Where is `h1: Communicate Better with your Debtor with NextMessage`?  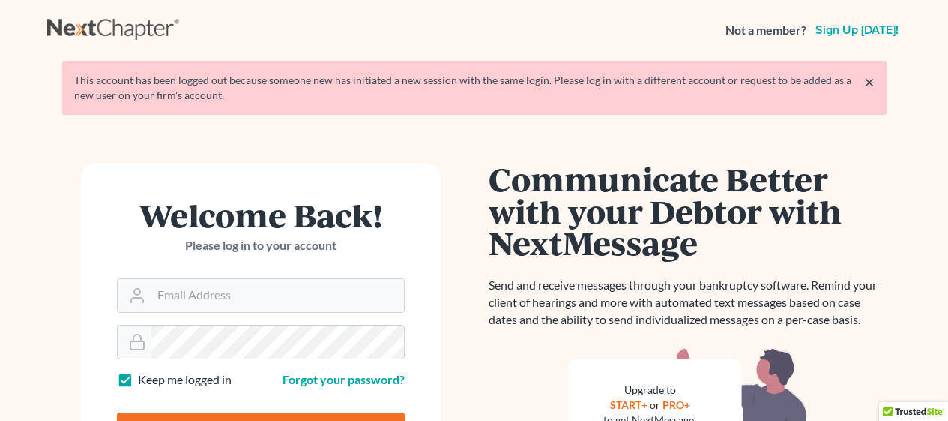
h1: Communicate Better with your Debtor with NextMessage is located at coordinates (688, 211).